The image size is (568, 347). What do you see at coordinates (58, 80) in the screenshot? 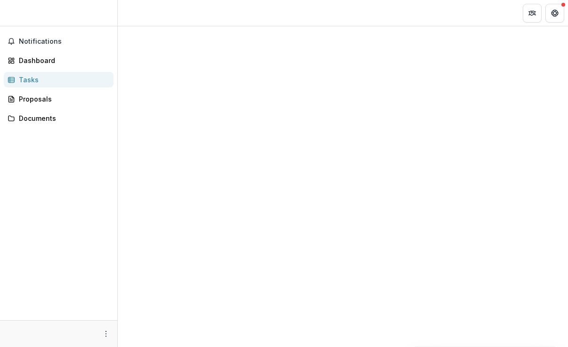
I see `a: Tasks` at bounding box center [58, 80].